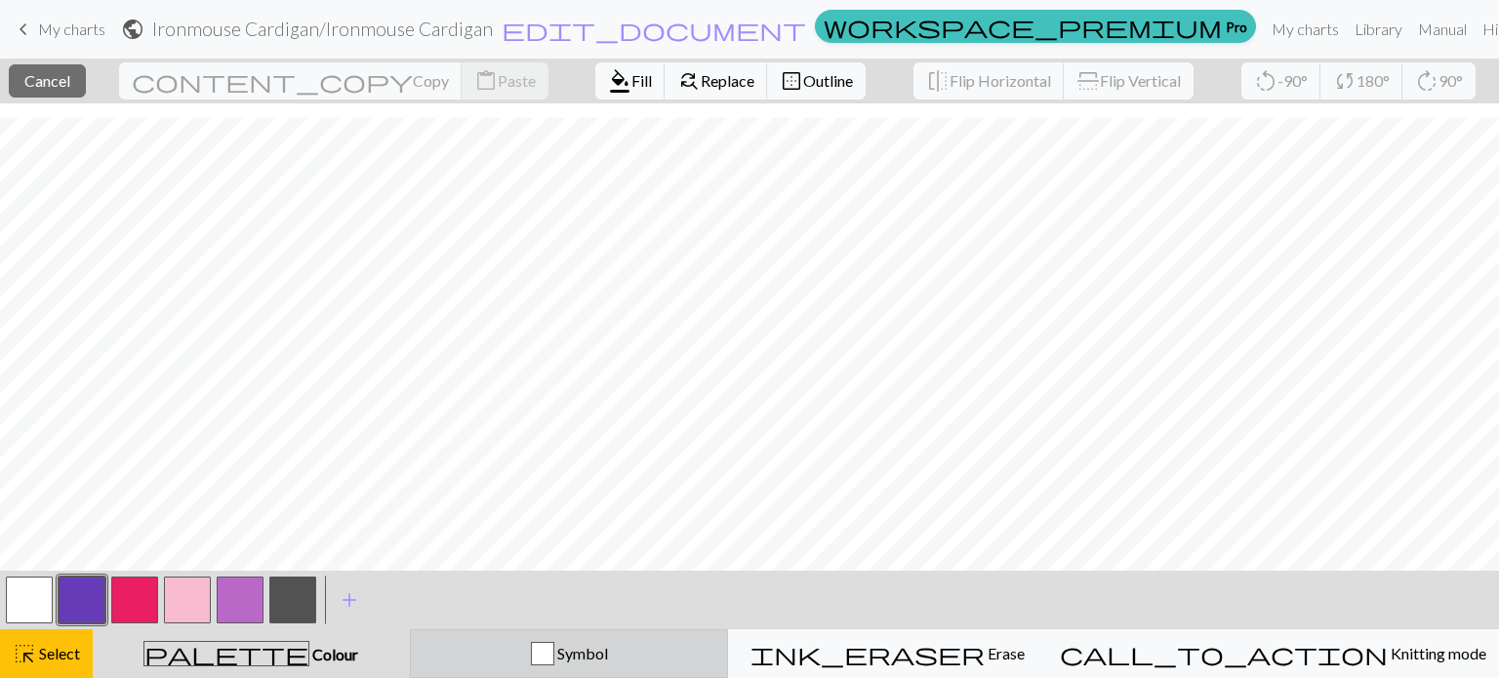 The height and width of the screenshot is (678, 1499). What do you see at coordinates (272, 81) in the screenshot?
I see `span: content_copy` at bounding box center [272, 81].